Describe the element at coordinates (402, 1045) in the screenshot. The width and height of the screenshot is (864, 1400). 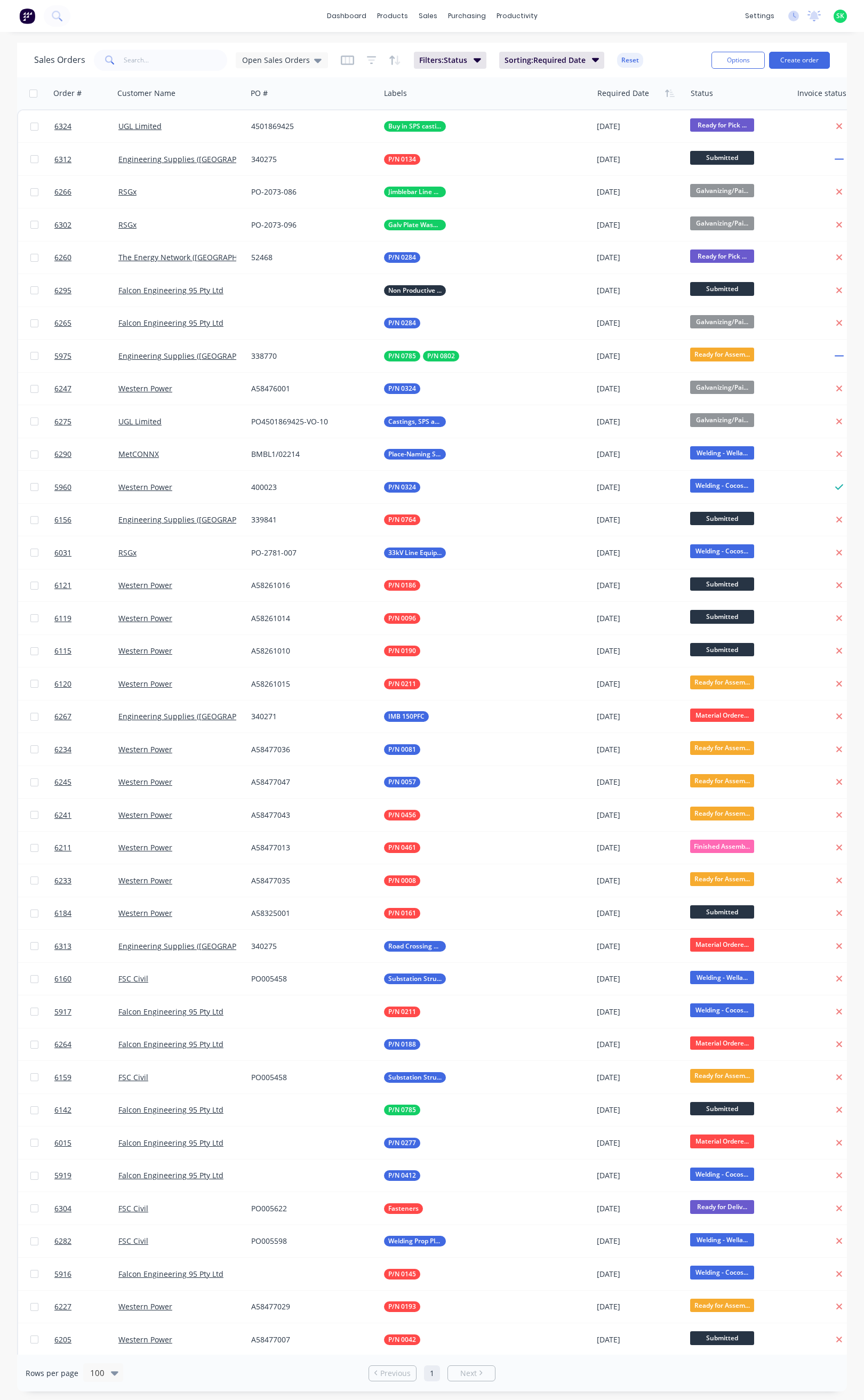
I see `span: P/N 0188` at that location.